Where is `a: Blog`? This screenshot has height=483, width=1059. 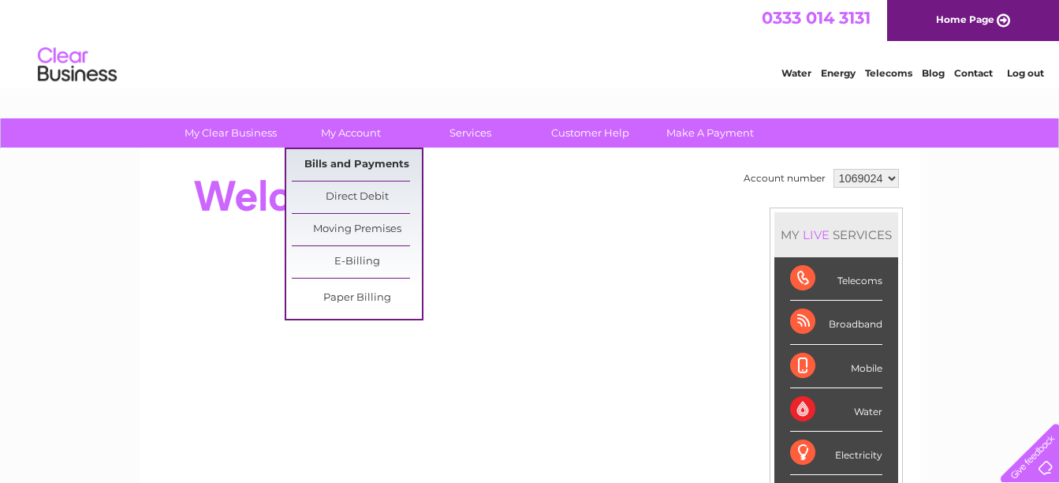
a: Blog is located at coordinates (933, 73).